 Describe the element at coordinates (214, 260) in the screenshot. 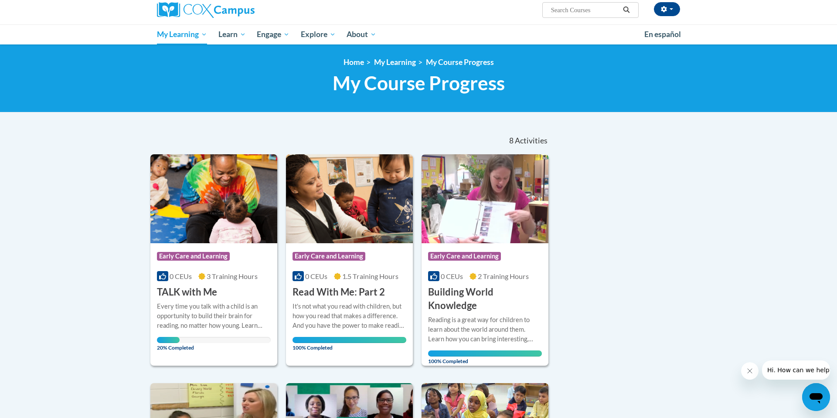

I see `a: Course LogoEarly Care and Learning0 CEUs3 Training Hours TALK with MeEvery time you talk with a c...` at that location.